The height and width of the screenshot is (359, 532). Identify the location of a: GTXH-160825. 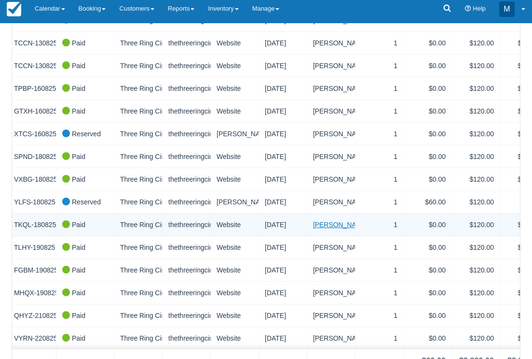
(36, 111).